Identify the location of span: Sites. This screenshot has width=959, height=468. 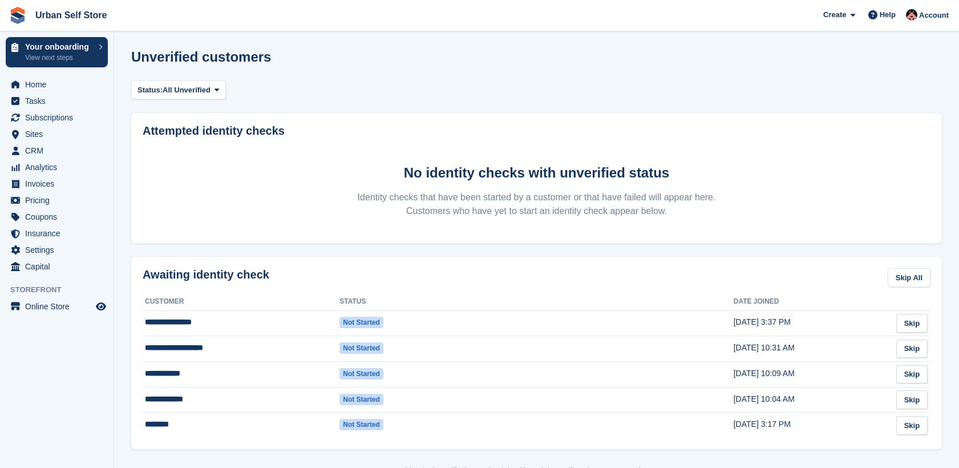
(59, 134).